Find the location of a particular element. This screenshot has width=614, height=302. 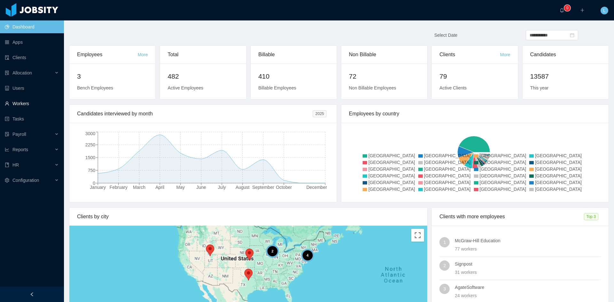

span: Top 3 is located at coordinates (591, 217).